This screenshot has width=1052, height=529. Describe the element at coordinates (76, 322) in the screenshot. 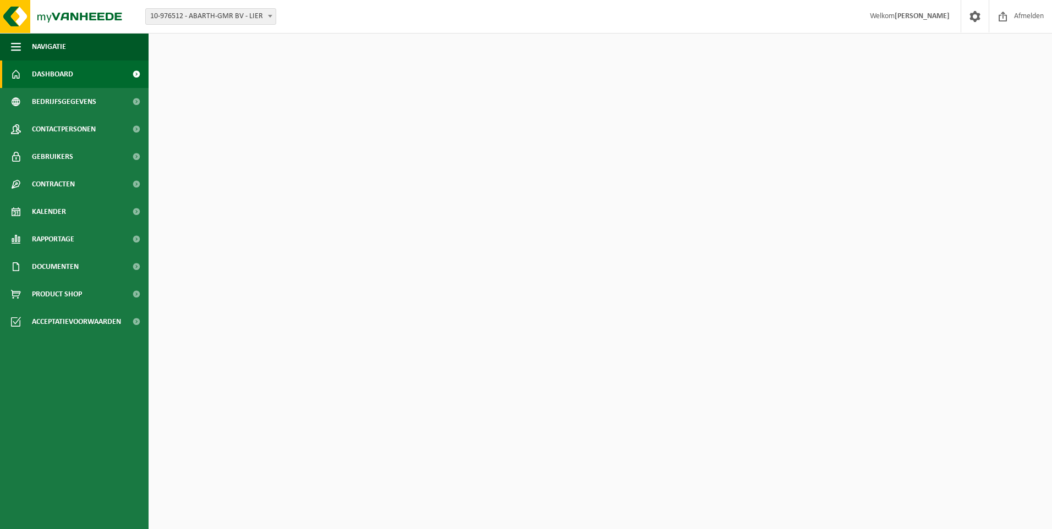

I see `span: Acceptatievoorwaarden` at that location.